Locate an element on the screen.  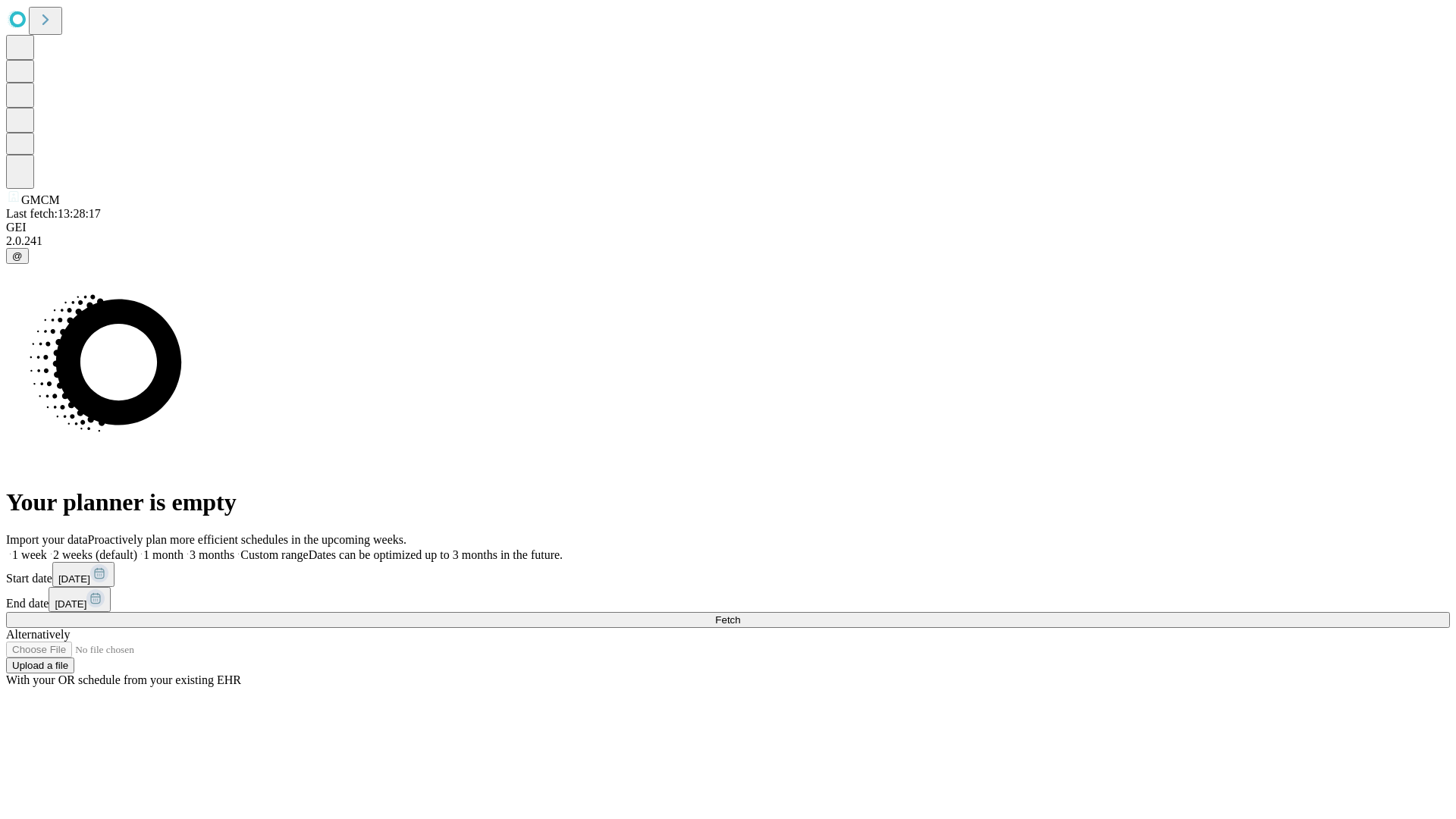
div: GEI is located at coordinates (728, 227).